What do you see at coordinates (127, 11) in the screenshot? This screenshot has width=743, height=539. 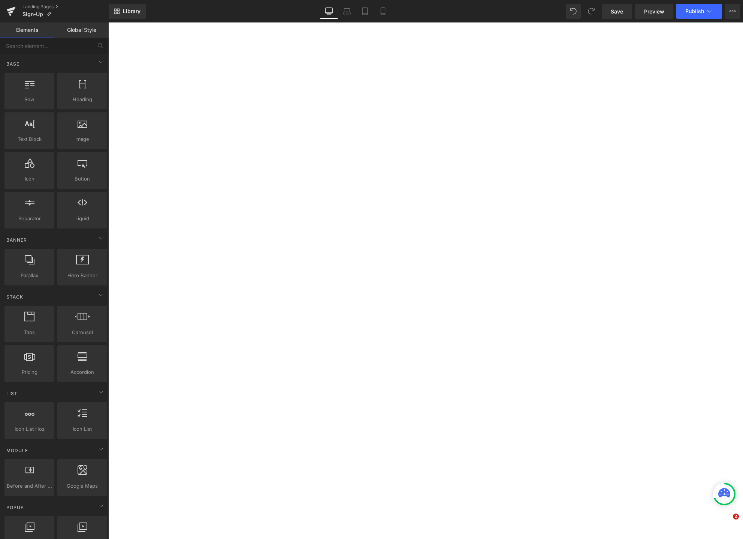 I see `a: New Library` at bounding box center [127, 11].